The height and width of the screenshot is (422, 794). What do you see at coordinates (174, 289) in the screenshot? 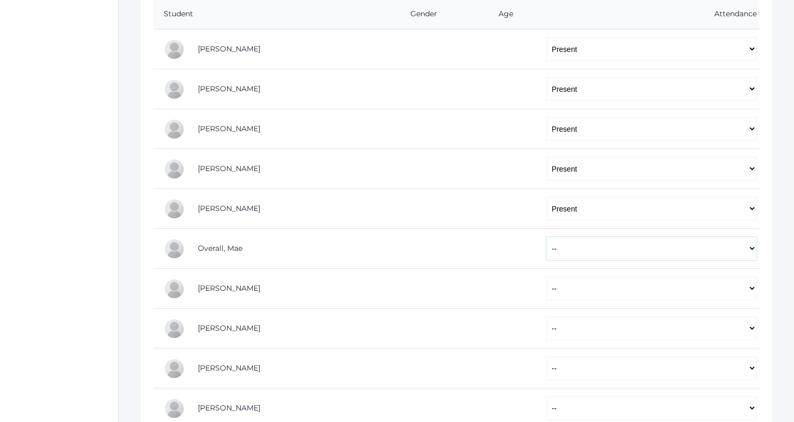
I see `div: Sophia Pindel` at bounding box center [174, 289].